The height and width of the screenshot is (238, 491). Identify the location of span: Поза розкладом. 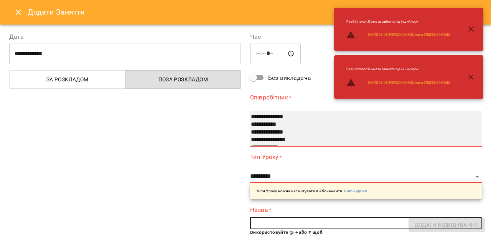
(183, 79).